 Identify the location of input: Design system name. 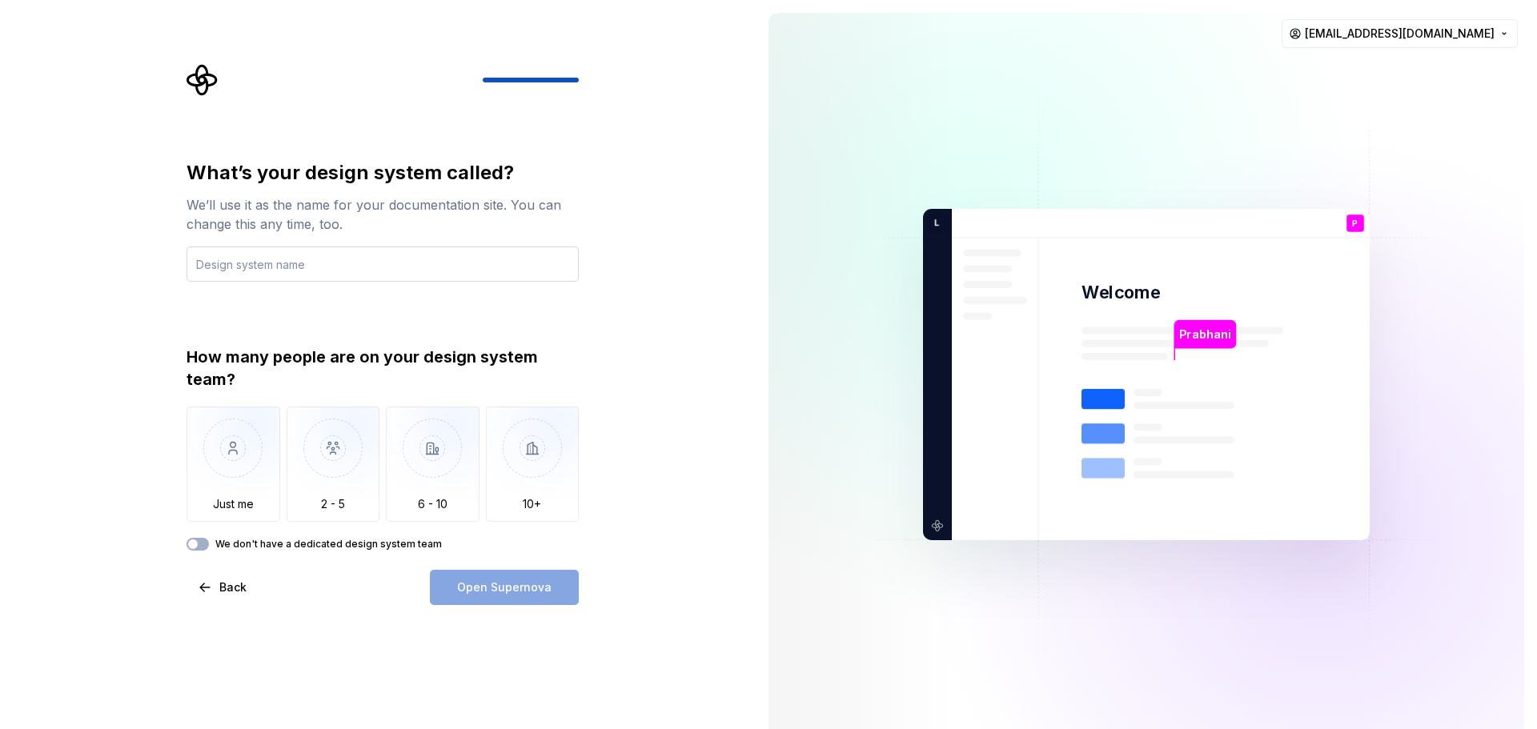
(383, 264).